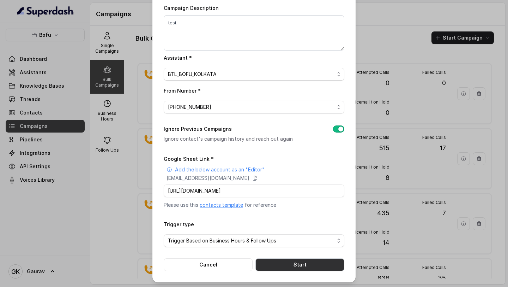  I want to click on p: Add the below account as an "Editor", so click(220, 169).